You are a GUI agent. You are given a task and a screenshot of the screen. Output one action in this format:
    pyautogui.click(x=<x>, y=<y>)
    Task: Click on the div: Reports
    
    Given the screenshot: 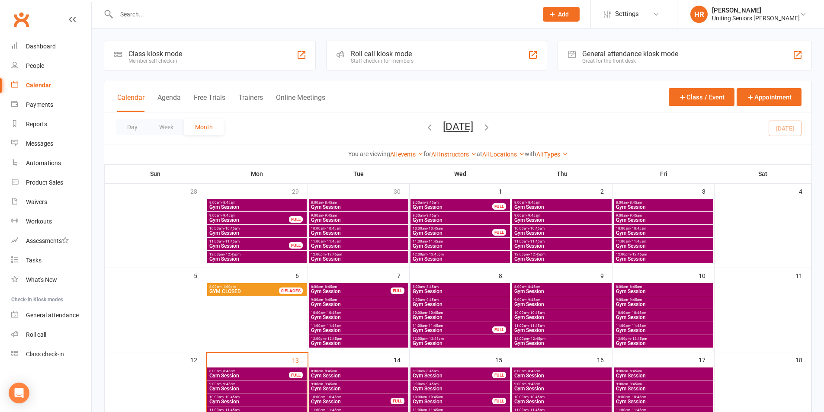 What is the action you would take?
    pyautogui.click(x=36, y=124)
    